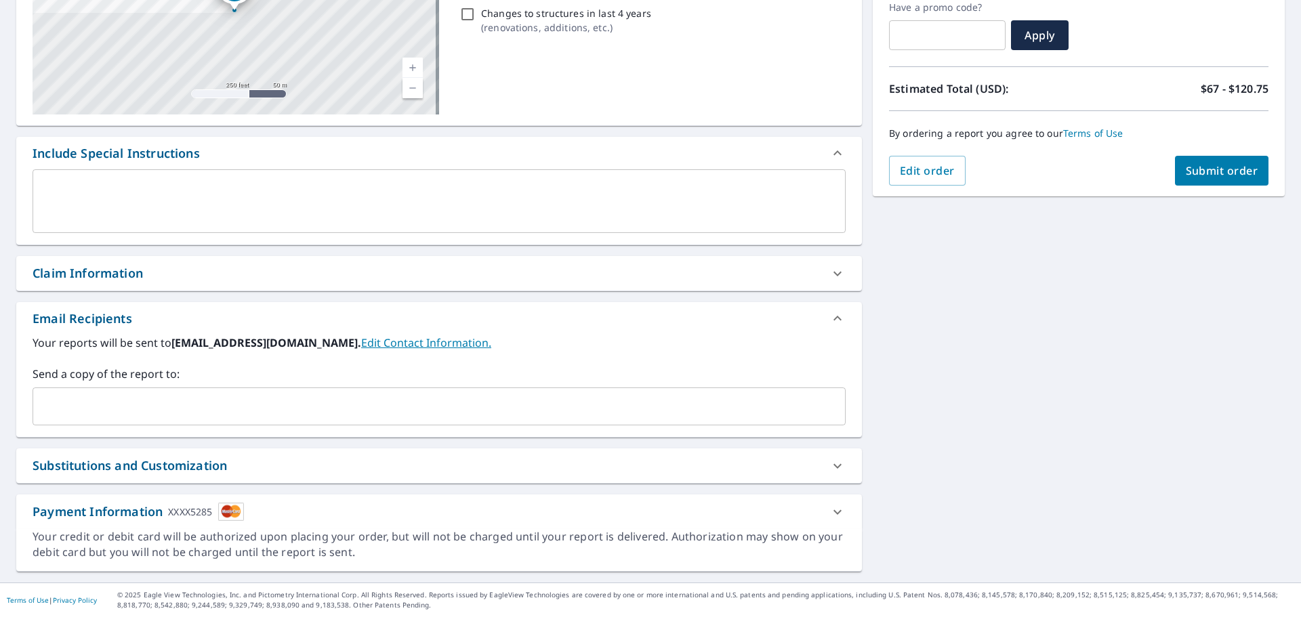  What do you see at coordinates (413, 88) in the screenshot?
I see `a: Current Level 17, Zoom Out` at bounding box center [413, 88].